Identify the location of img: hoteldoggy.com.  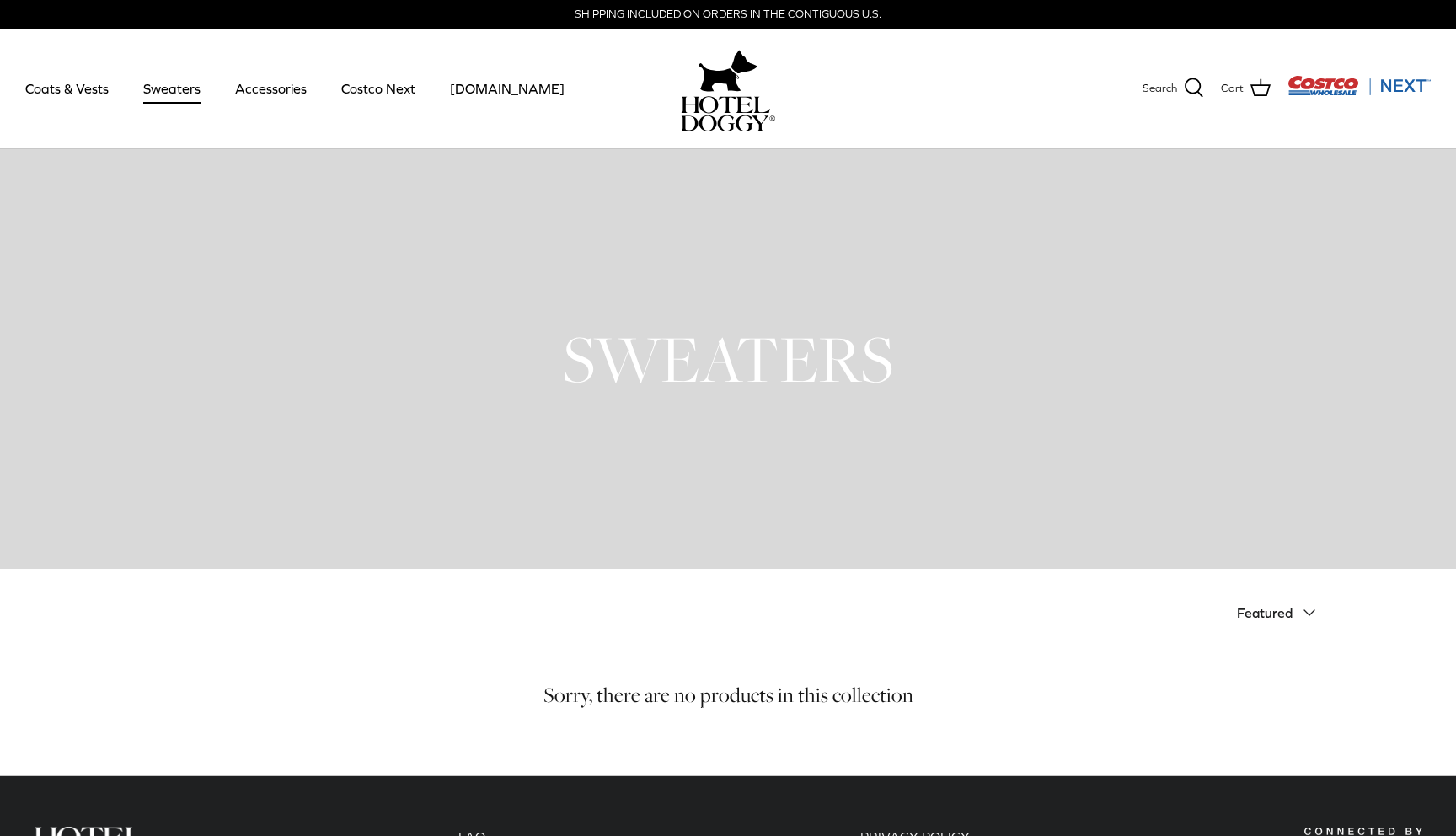
(728, 71).